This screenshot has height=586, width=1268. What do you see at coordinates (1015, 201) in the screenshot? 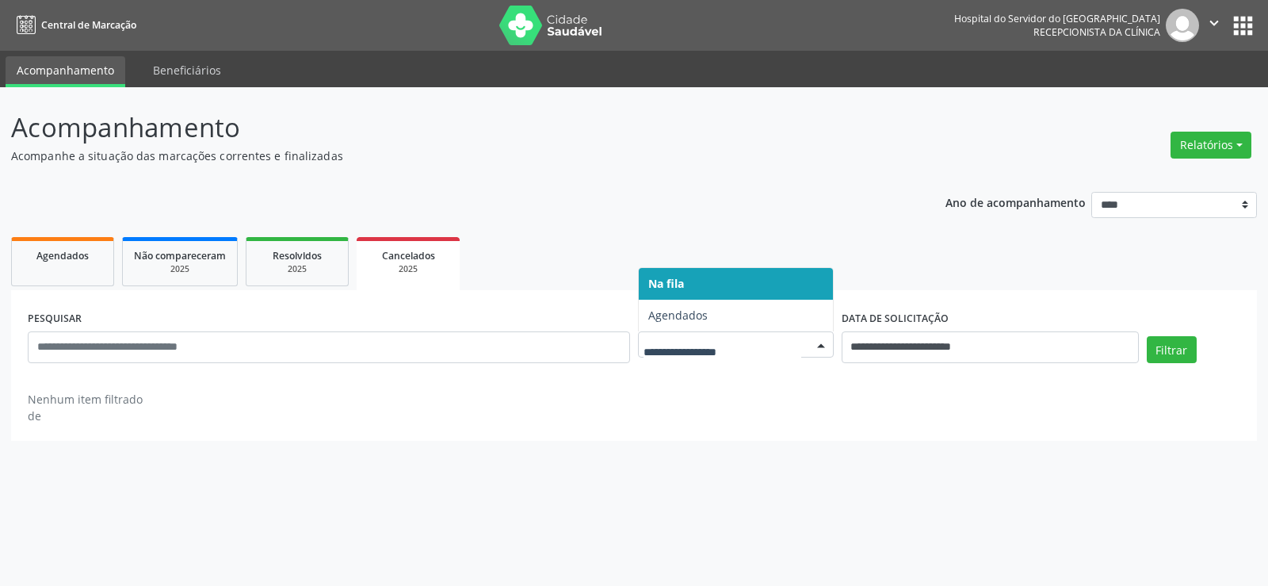
I see `p: Ano de acompanhamento` at bounding box center [1015, 201].